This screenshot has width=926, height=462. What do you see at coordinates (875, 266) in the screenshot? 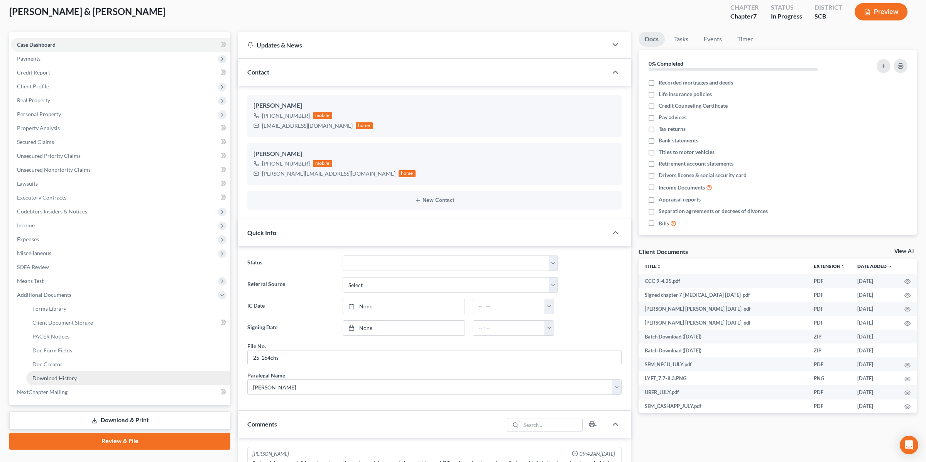
I see `a: Date Added expand_more` at bounding box center [875, 266].